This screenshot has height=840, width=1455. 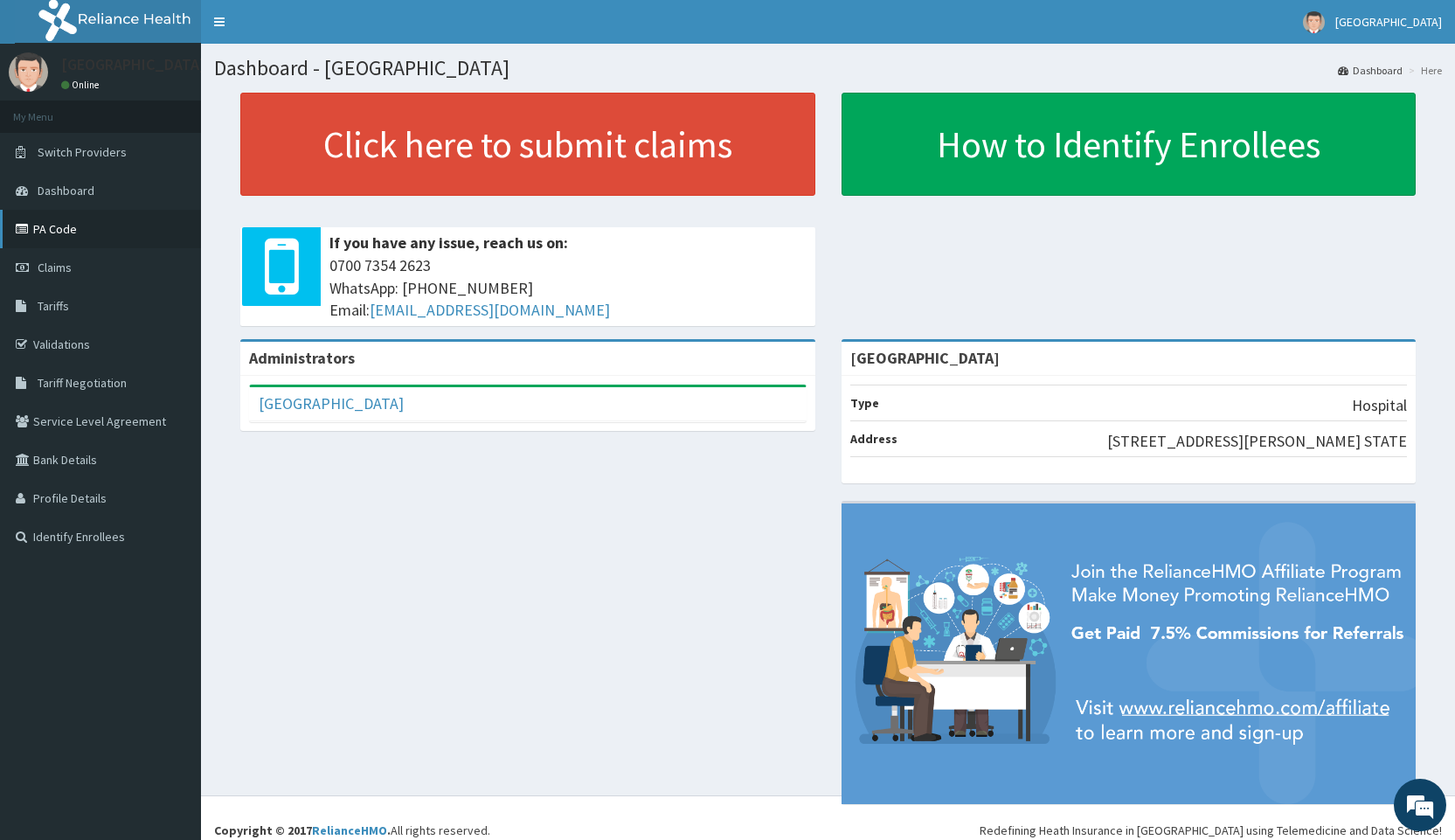 I want to click on li: Here, so click(x=1423, y=70).